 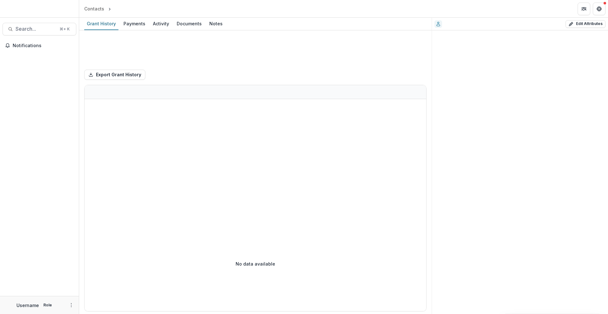 What do you see at coordinates (43, 46) in the screenshot?
I see `span: Notifications` at bounding box center [43, 46].